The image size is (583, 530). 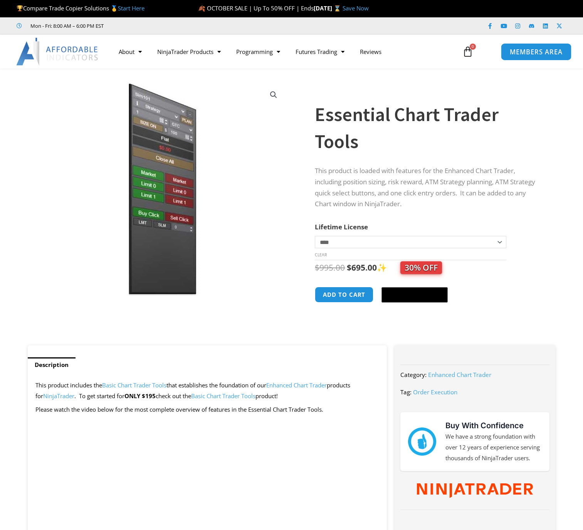 I want to click on h3: Buy With Confidence, so click(x=494, y=425).